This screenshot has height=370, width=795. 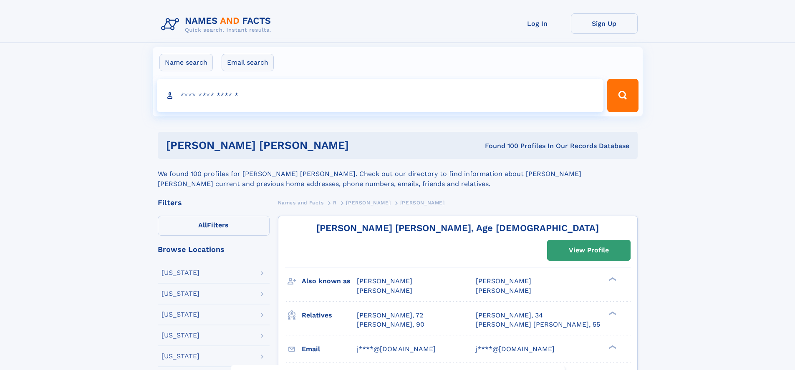 What do you see at coordinates (589, 250) in the screenshot?
I see `div: View Profile` at bounding box center [589, 250].